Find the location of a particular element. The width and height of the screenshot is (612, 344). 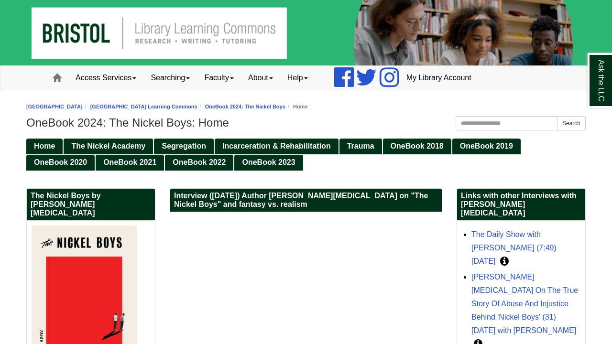

a: Help is located at coordinates (297, 78).